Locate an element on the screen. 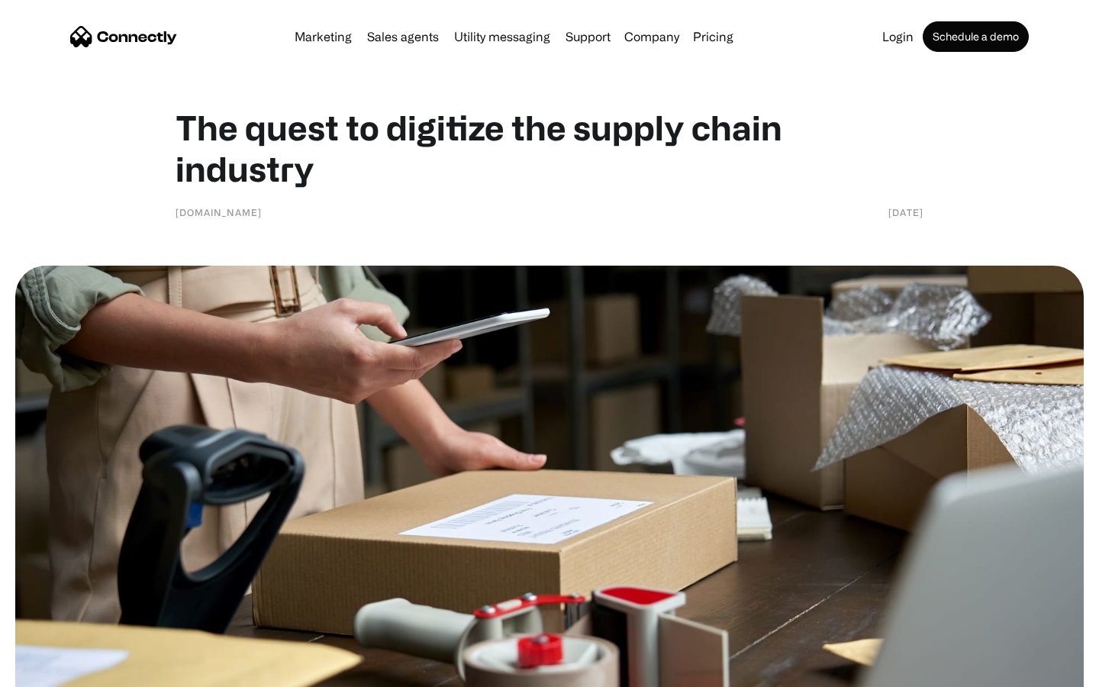  a: Marketing is located at coordinates (323, 37).